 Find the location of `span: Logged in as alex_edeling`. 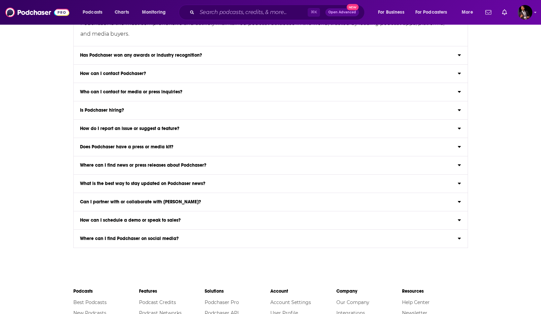

span: Logged in as alex_edeling is located at coordinates (525, 12).